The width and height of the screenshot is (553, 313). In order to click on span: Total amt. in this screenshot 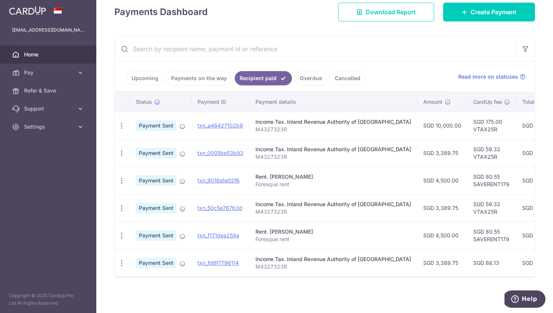, I will do `click(534, 102)`.